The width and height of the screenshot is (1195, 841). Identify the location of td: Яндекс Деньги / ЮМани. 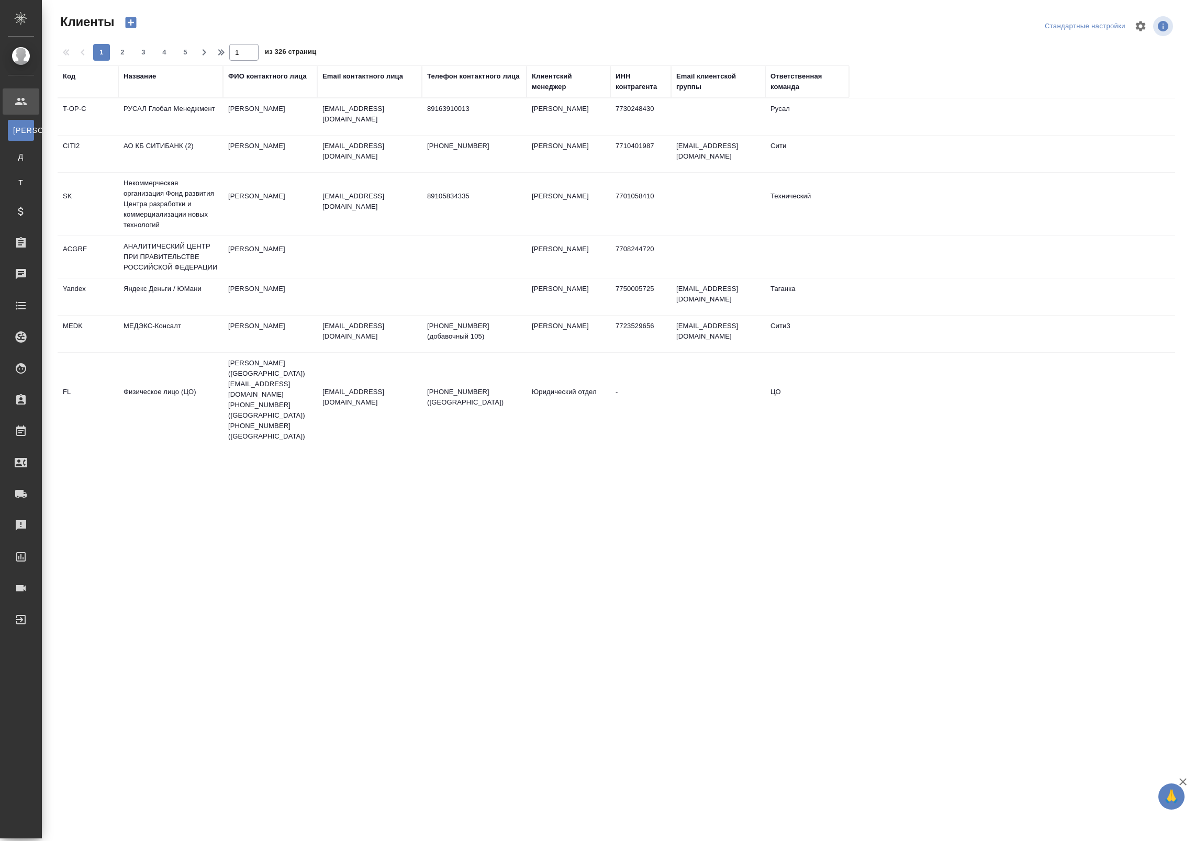
(171, 297).